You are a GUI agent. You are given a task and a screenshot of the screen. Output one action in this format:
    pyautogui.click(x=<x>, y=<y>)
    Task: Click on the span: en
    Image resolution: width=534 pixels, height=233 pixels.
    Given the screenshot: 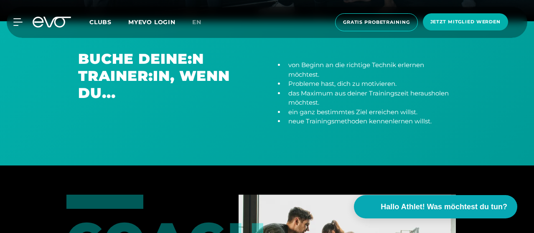 What is the action you would take?
    pyautogui.click(x=197, y=22)
    